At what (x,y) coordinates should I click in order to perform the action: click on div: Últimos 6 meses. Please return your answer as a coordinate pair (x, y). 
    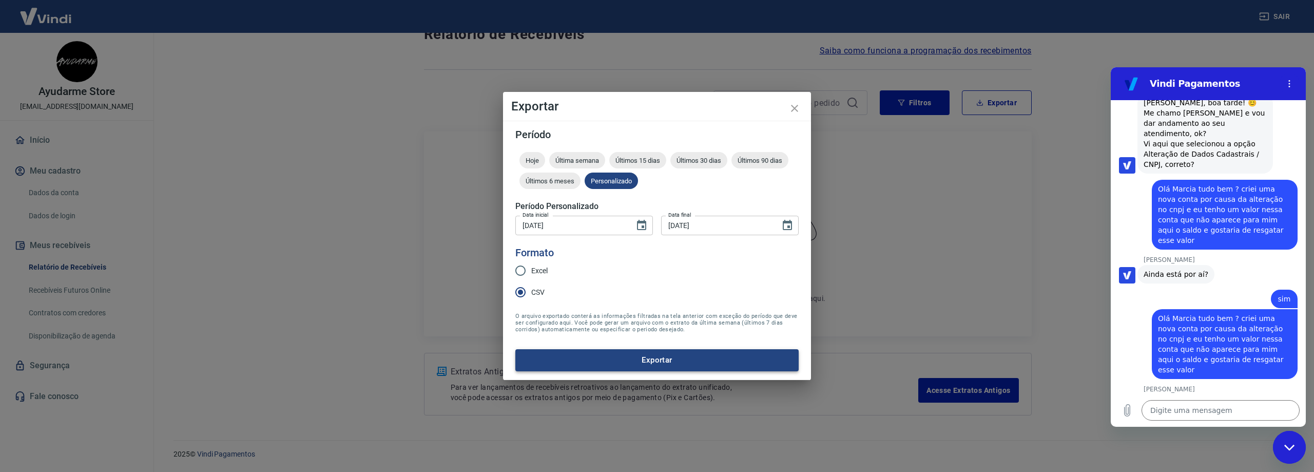
    Looking at the image, I should click on (550, 181).